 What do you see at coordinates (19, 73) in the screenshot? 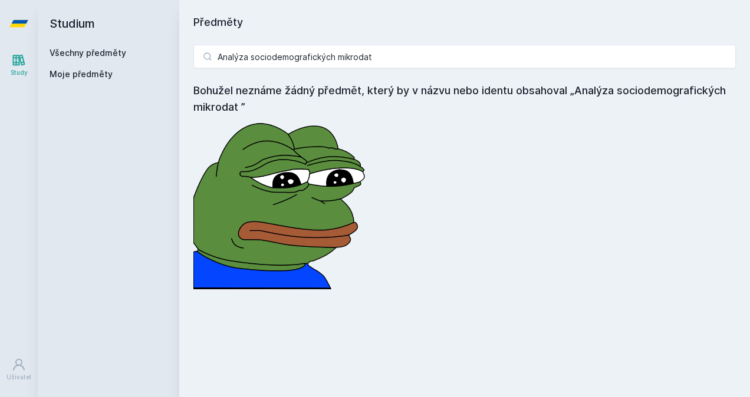
I see `div: Study` at bounding box center [19, 73].